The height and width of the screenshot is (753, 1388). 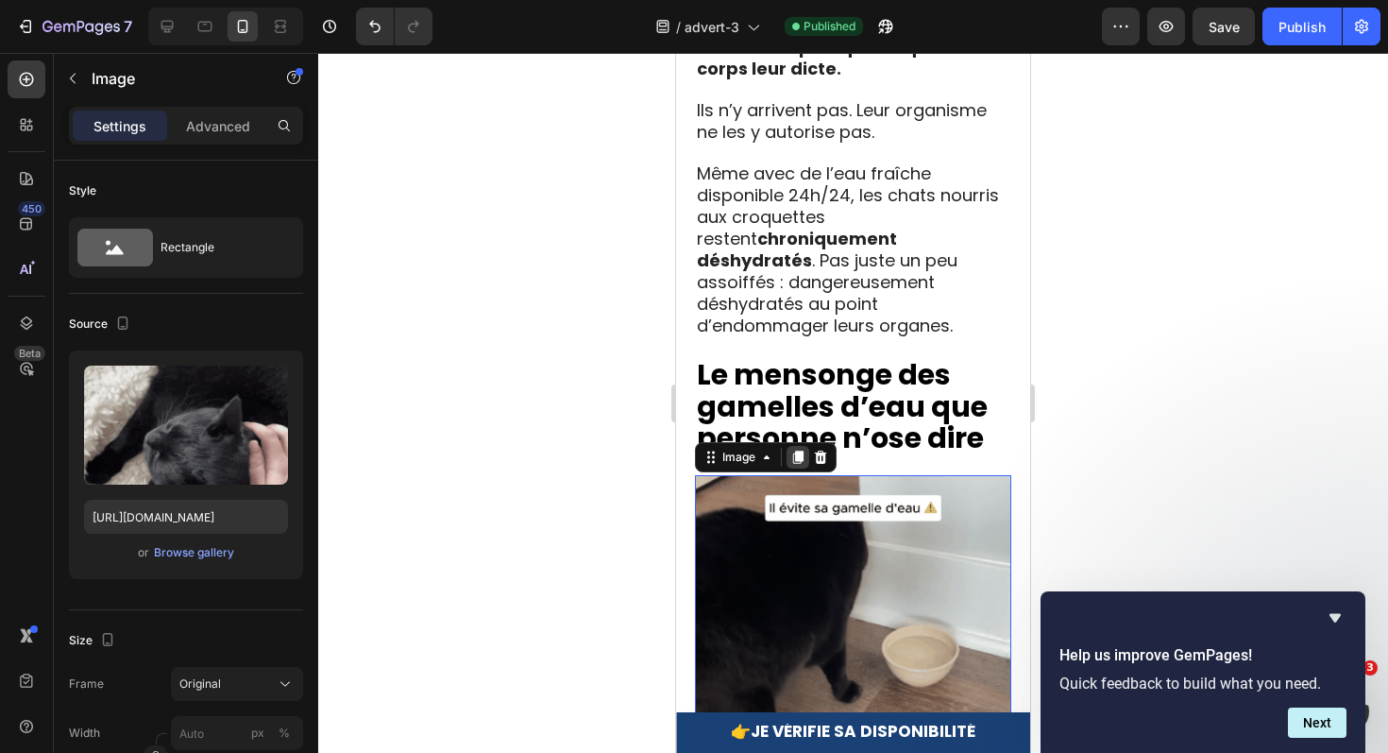 I want to click on p: Settings, so click(x=120, y=126).